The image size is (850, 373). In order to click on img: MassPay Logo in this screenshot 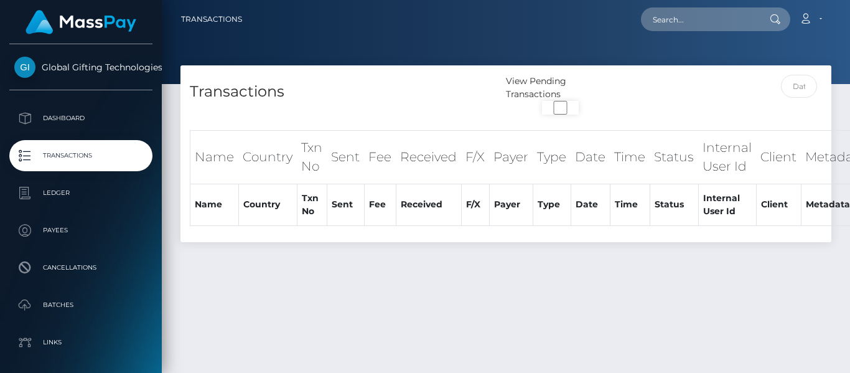, I will do `click(81, 22)`.